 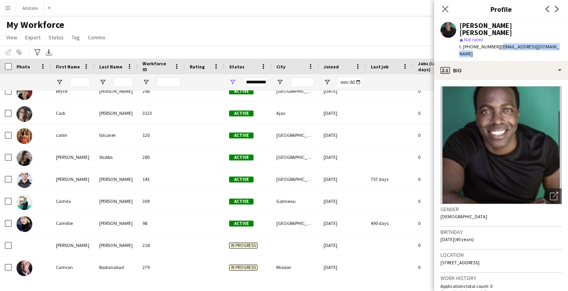 What do you see at coordinates (123, 82) in the screenshot?
I see `input: Last Name Filter Input` at bounding box center [123, 82].